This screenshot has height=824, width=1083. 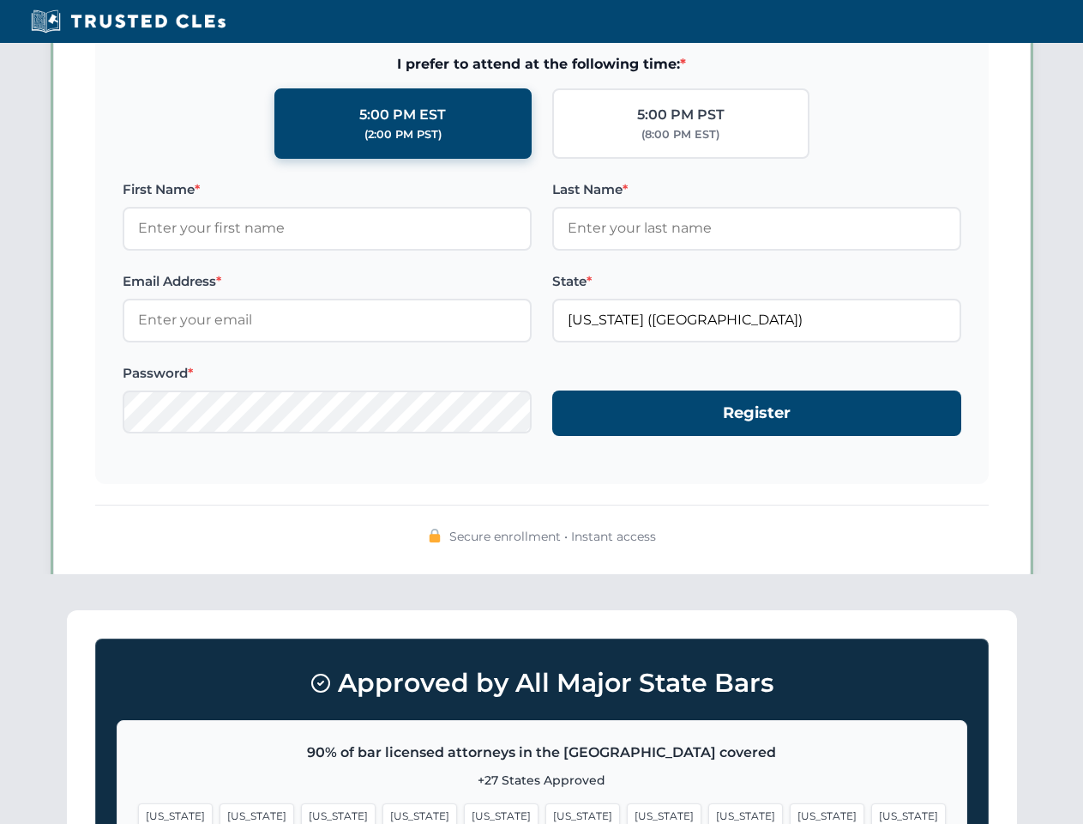 What do you see at coordinates (403, 135) in the screenshot?
I see `div: (2:00 PM PST)` at bounding box center [403, 135].